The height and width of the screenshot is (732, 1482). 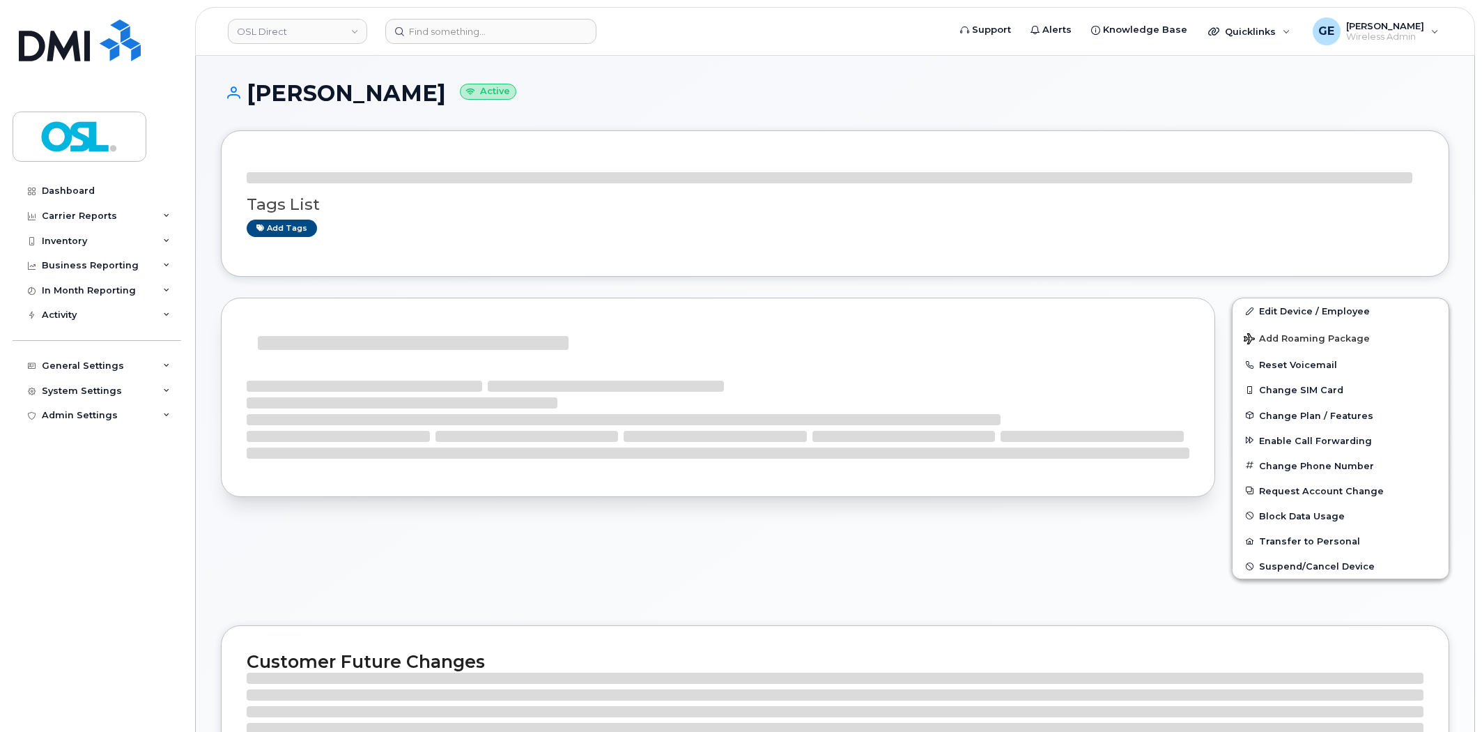 What do you see at coordinates (1341, 389) in the screenshot?
I see `button: Change SIM Card` at bounding box center [1341, 389].